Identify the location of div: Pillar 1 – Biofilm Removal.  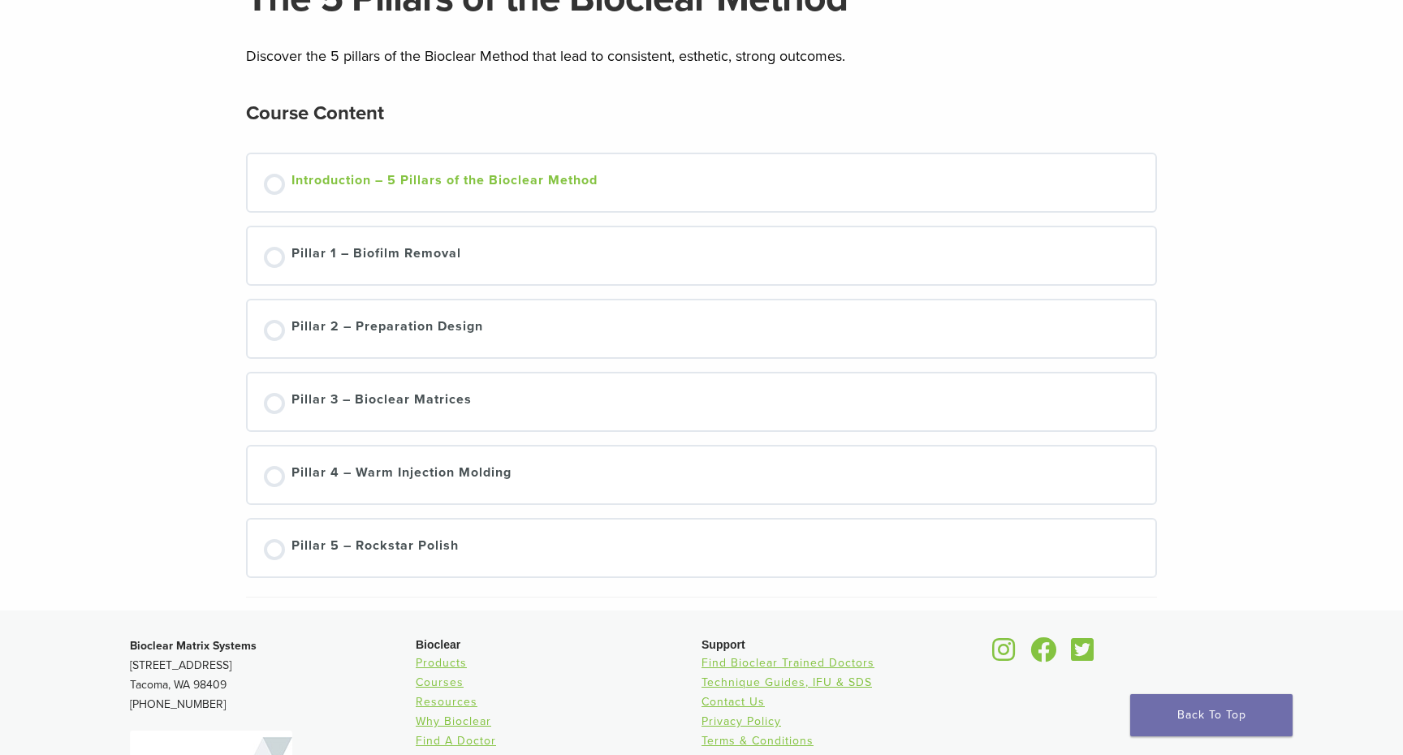
(376, 256).